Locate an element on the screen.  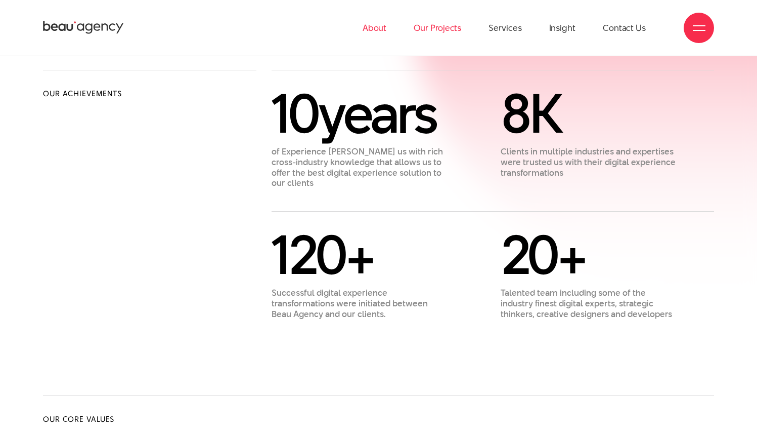
p: Successful digital experience transformations were initiated between Beau Agency and our clients. is located at coordinates (359, 303).